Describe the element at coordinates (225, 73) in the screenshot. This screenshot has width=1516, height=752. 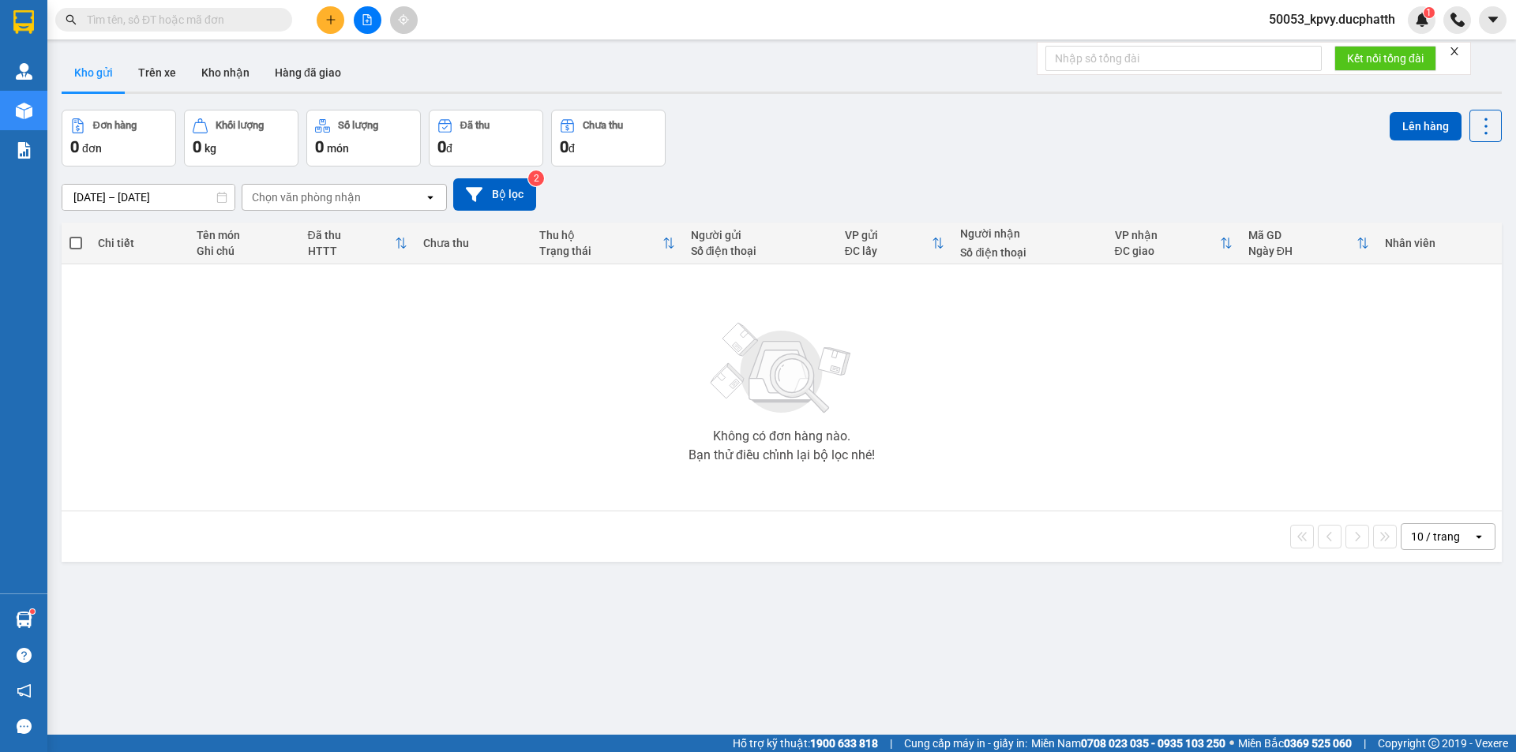
I see `button: Kho nhận` at that location.